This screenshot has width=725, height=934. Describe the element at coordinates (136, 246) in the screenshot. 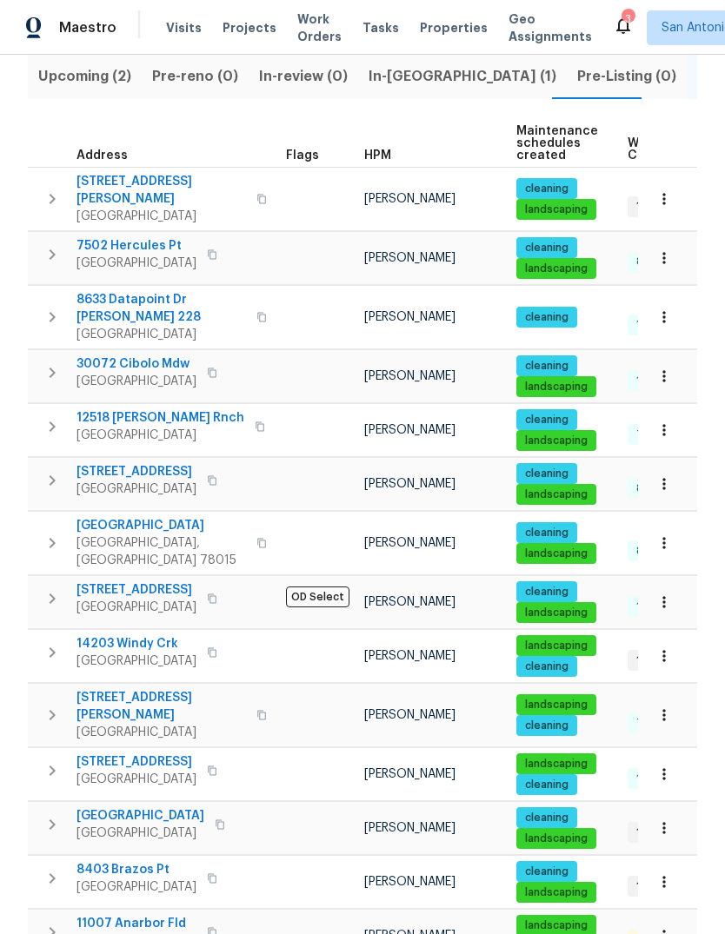

I see `span: 7502 Hercules Pt` at that location.